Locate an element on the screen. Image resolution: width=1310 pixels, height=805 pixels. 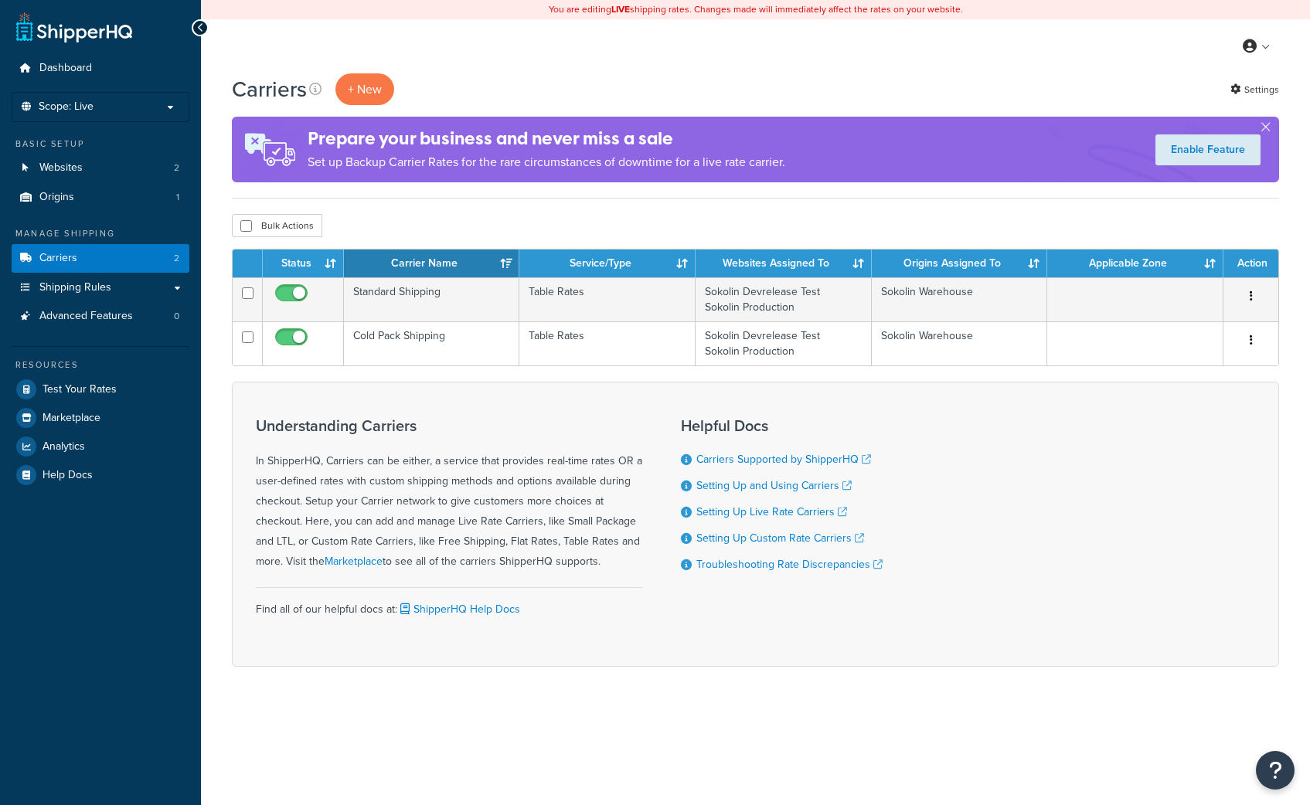
b: LIVE is located at coordinates (621, 9).